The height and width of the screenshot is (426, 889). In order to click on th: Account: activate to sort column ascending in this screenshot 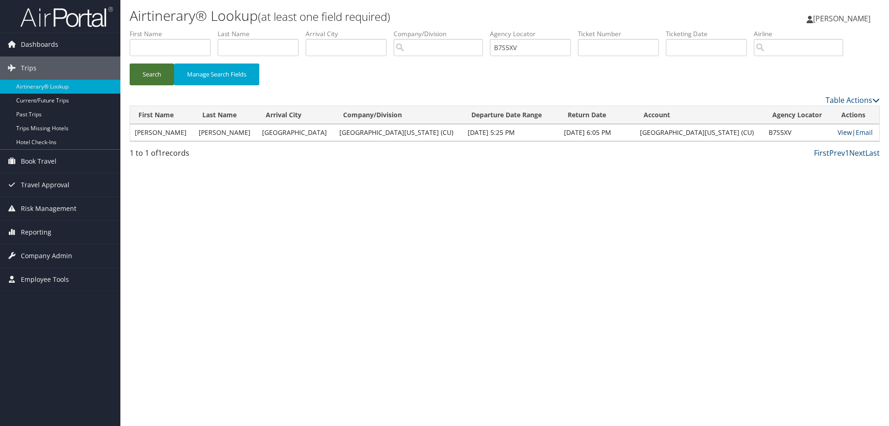, I will do `click(699, 115)`.